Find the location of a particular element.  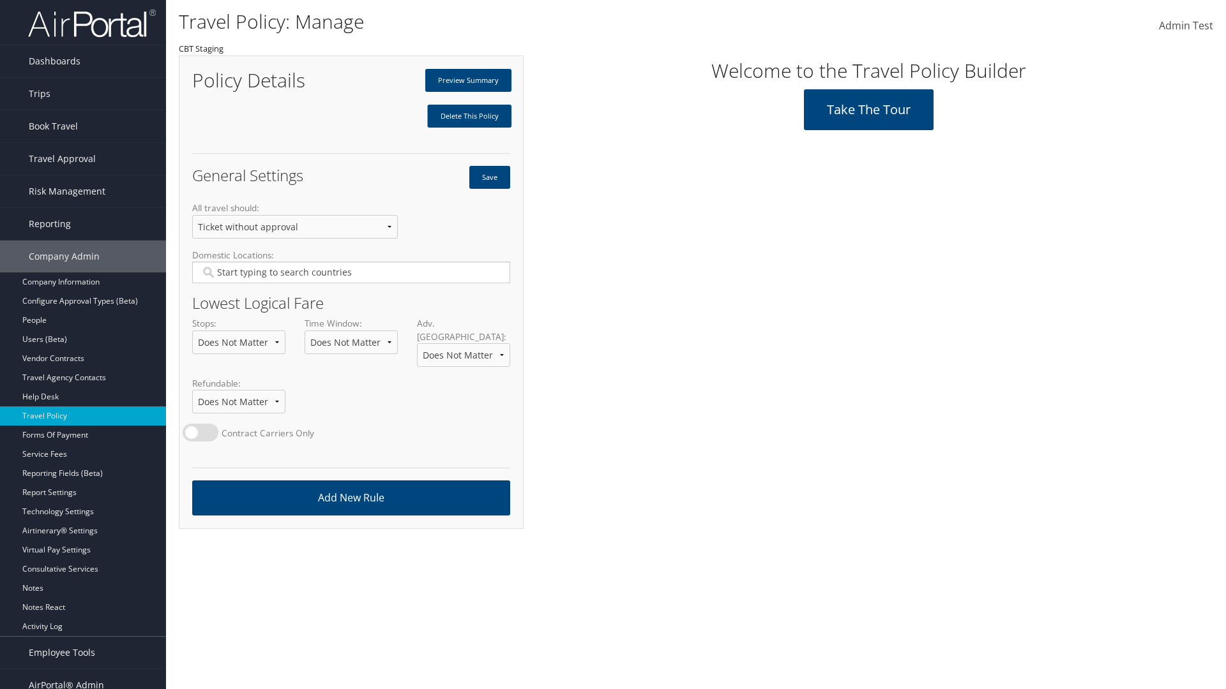

h2: General Settings is located at coordinates (267, 176).